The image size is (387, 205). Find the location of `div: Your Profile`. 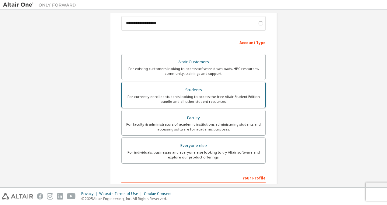

div: Your Profile is located at coordinates (193, 178).